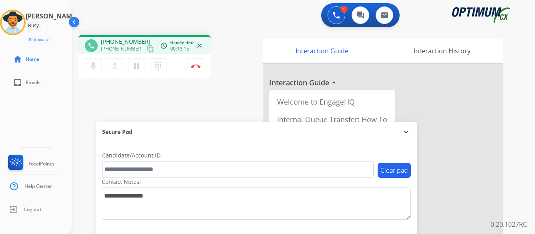 The image size is (535, 234). I want to click on span: Home, so click(32, 59).